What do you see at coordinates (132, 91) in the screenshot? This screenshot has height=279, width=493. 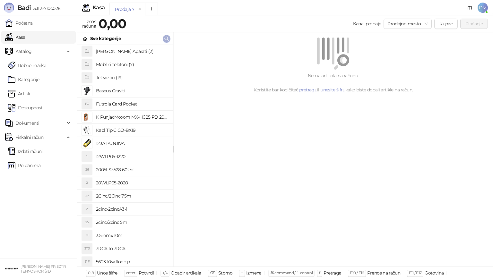 I see `h4: Baseus Graviti` at bounding box center [132, 91].